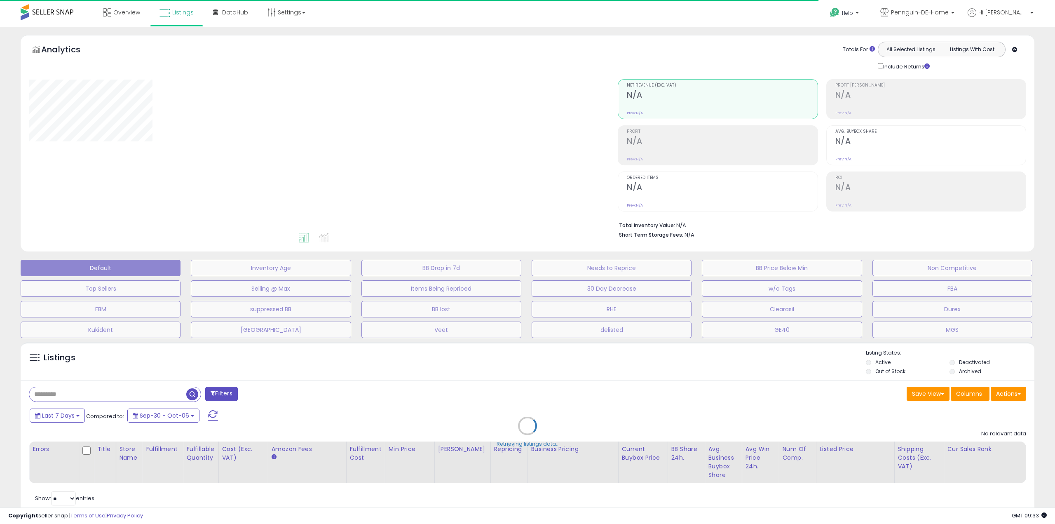 The image size is (1055, 524). I want to click on h5: Analytics, so click(69, 50).